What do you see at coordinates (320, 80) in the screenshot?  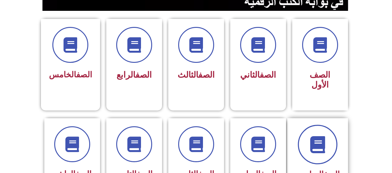 I see `span: الصف الأول` at bounding box center [320, 80].